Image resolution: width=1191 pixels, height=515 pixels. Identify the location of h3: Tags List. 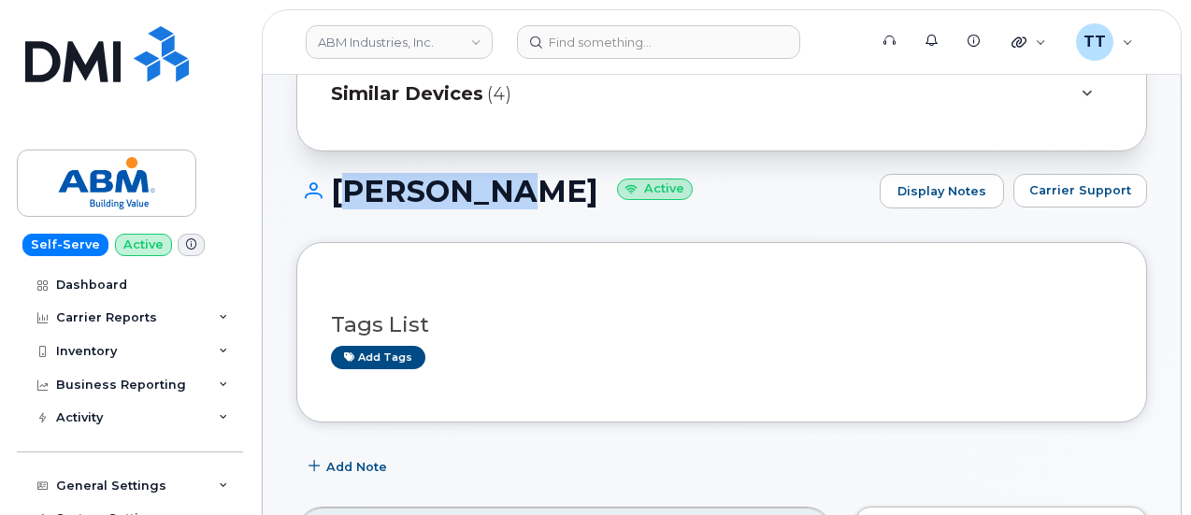
(722, 325).